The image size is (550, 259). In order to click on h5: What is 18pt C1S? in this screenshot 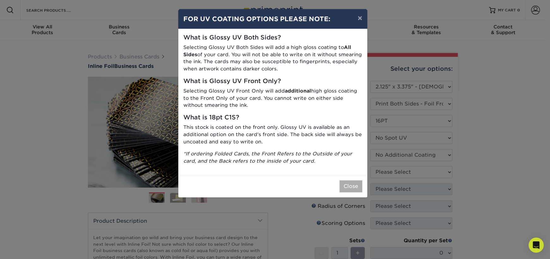, I will do `click(273, 118)`.